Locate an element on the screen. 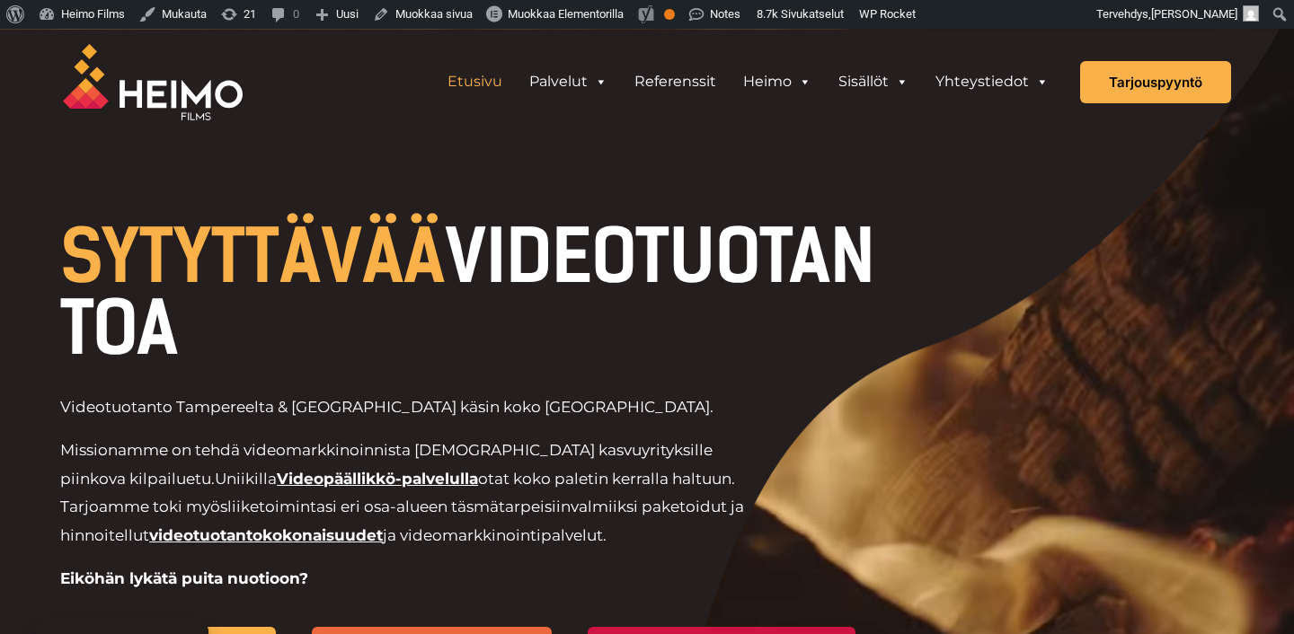 The image size is (1294, 634). a: Palvelut is located at coordinates (568, 82).